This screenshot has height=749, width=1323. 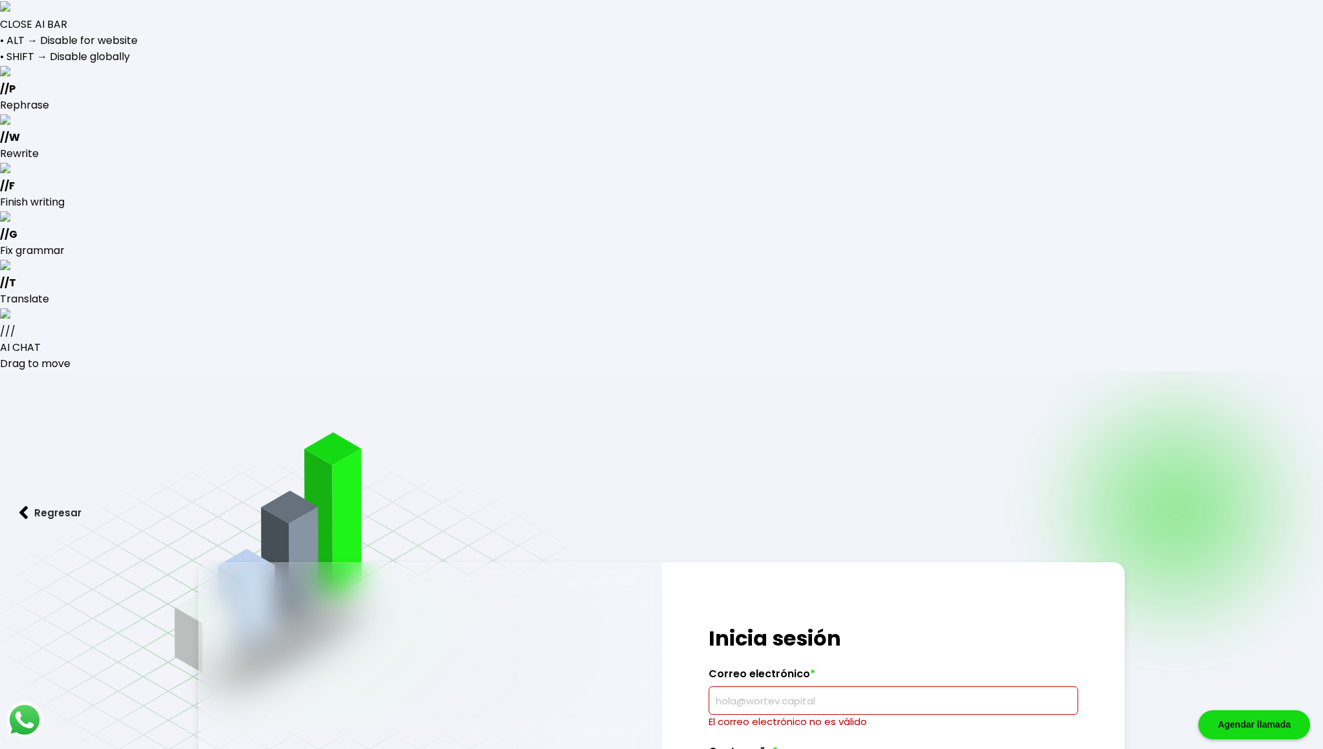 I want to click on img: flecha izquierda, so click(x=24, y=512).